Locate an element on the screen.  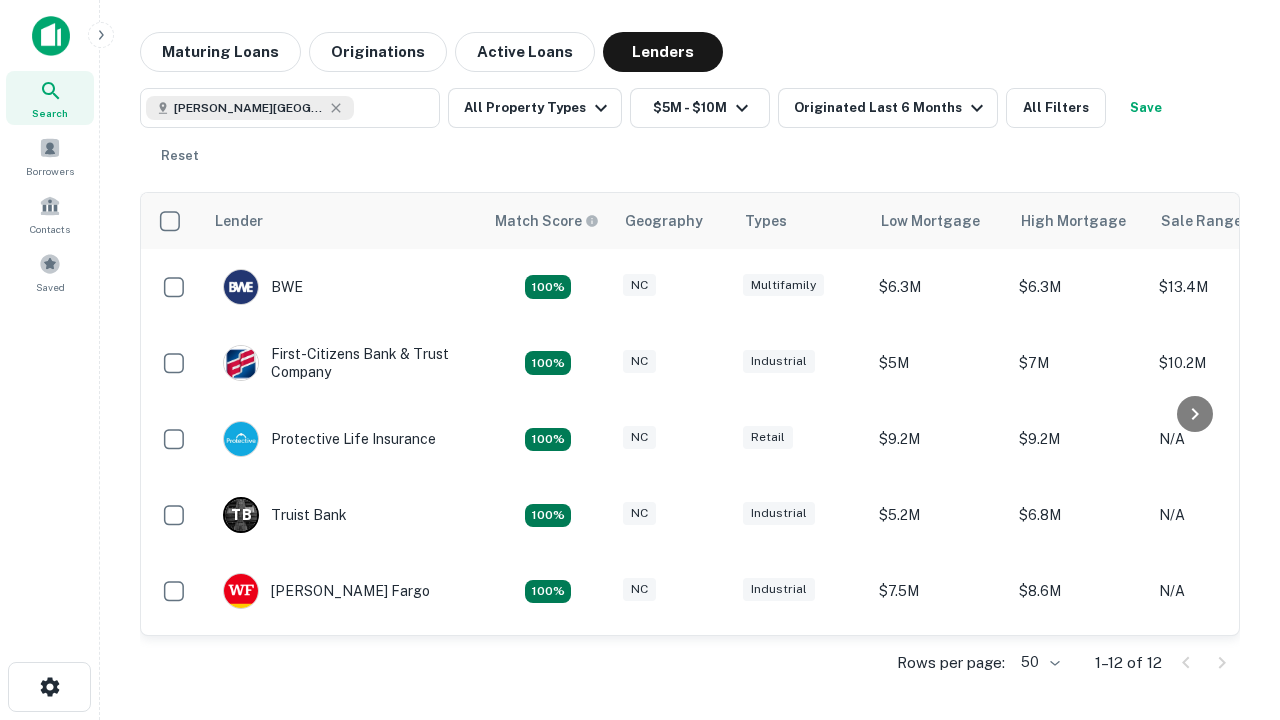
p: T B is located at coordinates (241, 515).